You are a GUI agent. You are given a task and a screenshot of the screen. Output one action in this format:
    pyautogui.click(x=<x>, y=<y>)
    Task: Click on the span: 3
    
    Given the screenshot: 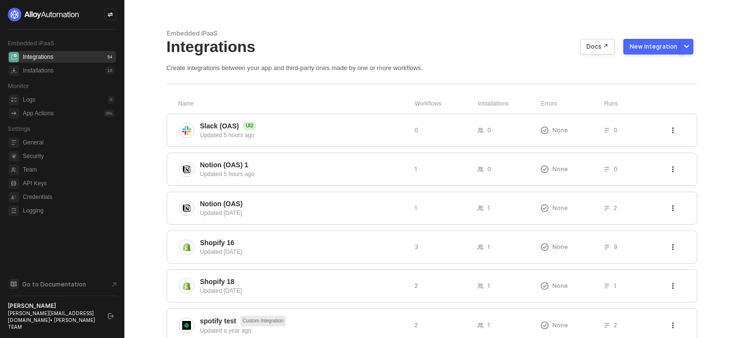 What is the action you would take?
    pyautogui.click(x=416, y=246)
    